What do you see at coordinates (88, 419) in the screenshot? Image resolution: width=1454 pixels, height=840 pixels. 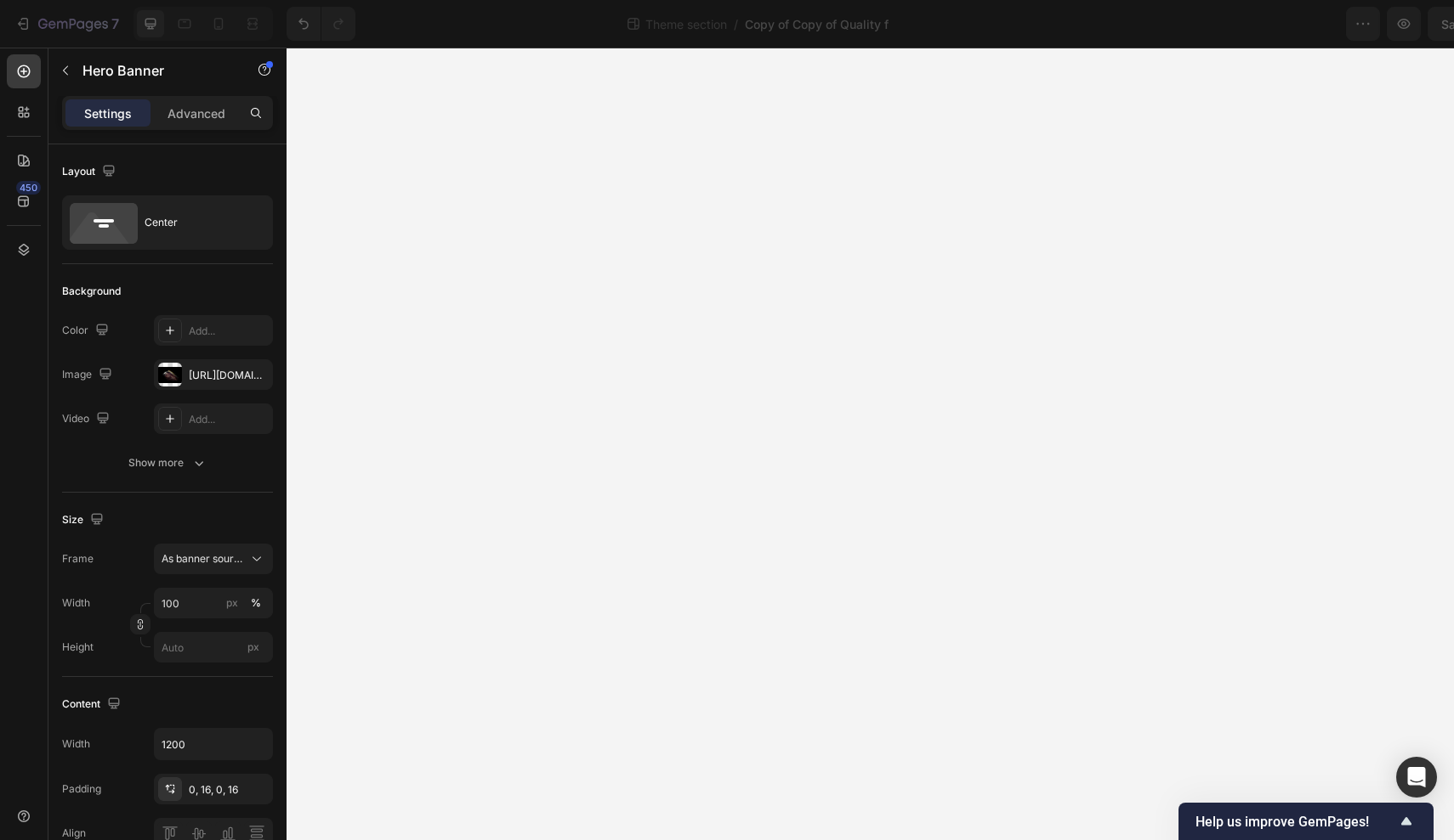 I see `div: Video` at bounding box center [88, 419].